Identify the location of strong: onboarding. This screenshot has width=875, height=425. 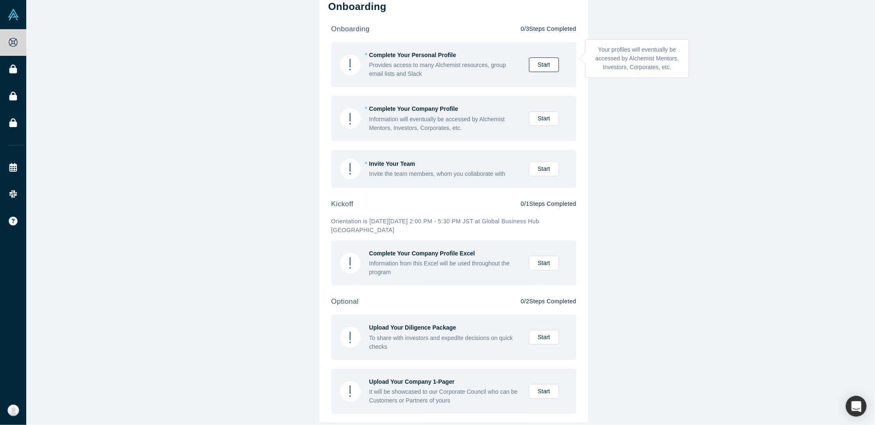
(351, 29).